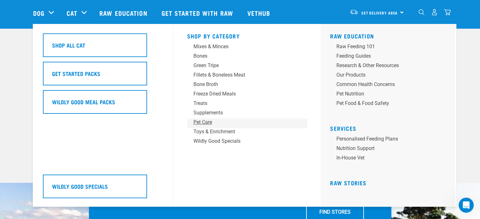  What do you see at coordinates (103, 48) in the screenshot?
I see `a: Shop All Cat` at bounding box center [103, 48].